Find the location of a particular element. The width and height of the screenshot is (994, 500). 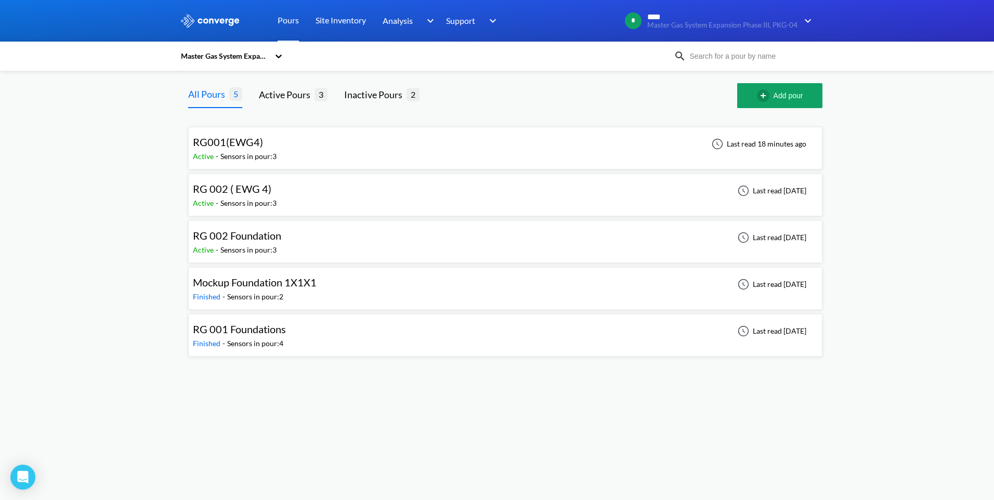

img: add-circle-outline.svg is located at coordinates (765, 96).